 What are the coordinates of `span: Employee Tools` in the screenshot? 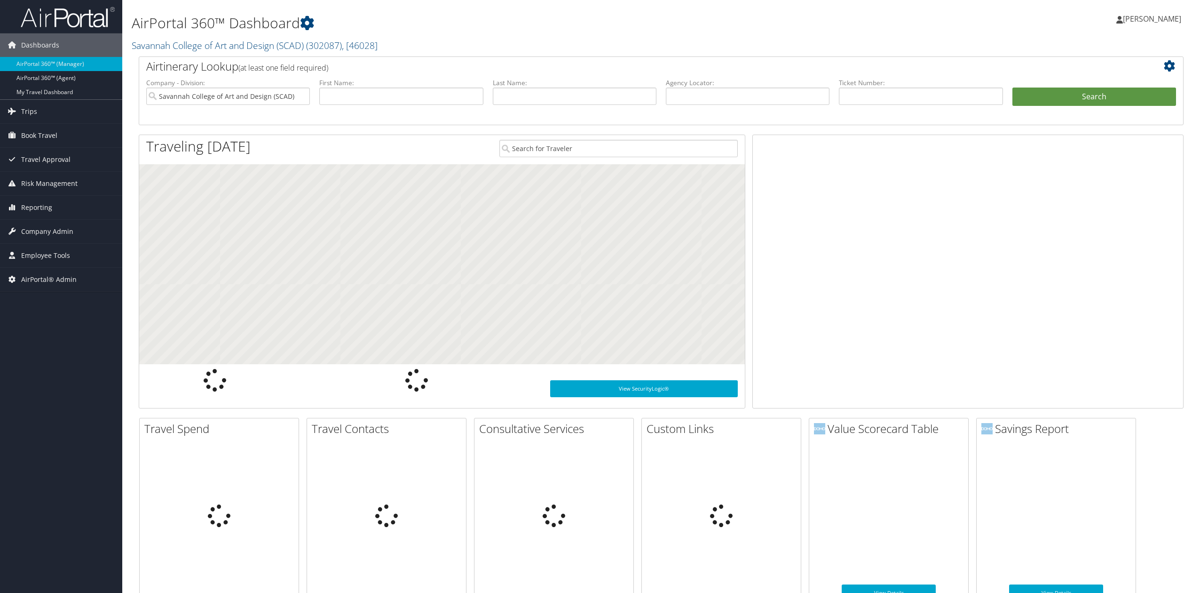 It's located at (46, 255).